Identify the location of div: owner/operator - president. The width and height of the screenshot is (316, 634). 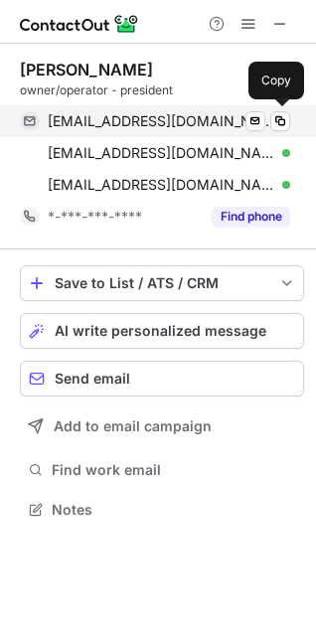
(162, 90).